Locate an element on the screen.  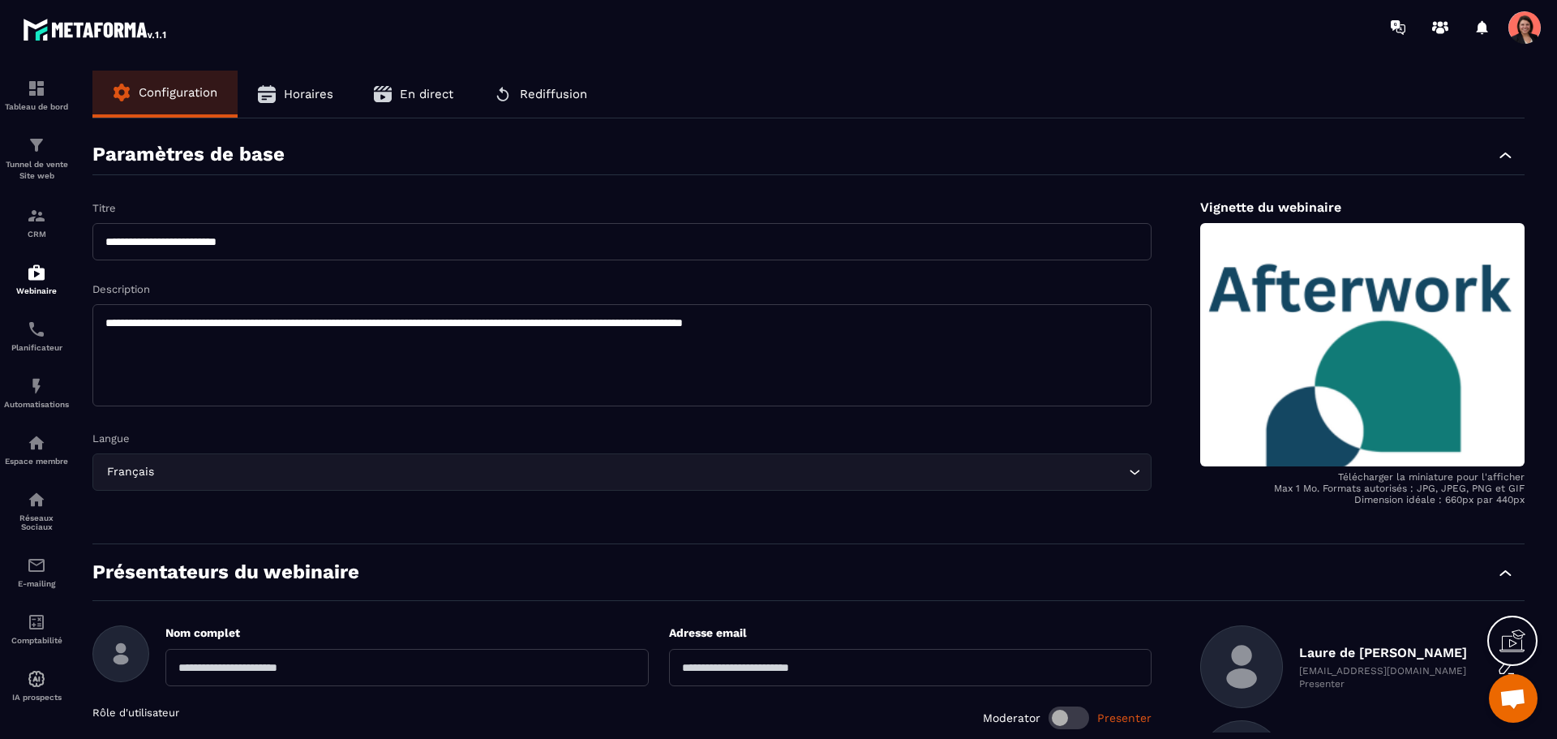
p: Paramètres de base is located at coordinates (188, 154).